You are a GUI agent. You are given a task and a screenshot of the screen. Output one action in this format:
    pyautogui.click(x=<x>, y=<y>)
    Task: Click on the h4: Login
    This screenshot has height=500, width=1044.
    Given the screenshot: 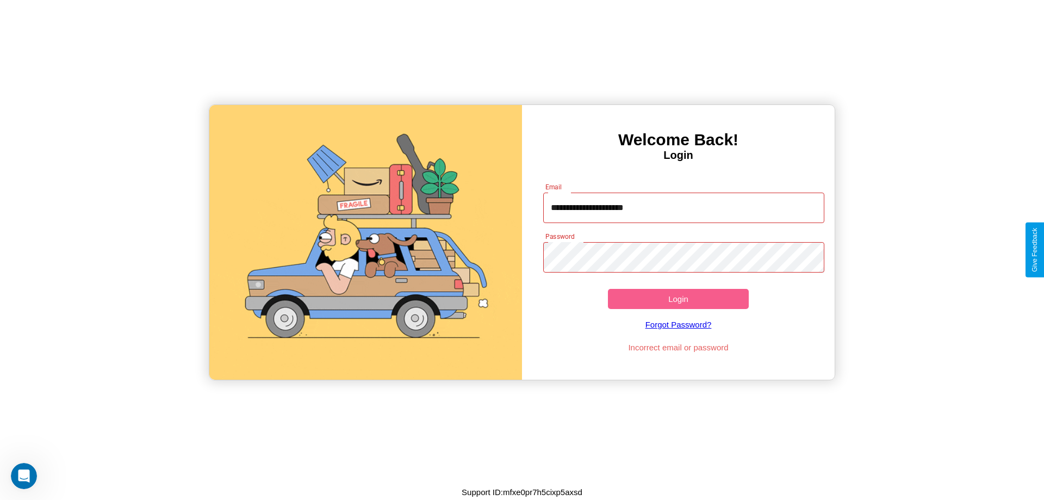 What is the action you would take?
    pyautogui.click(x=678, y=155)
    